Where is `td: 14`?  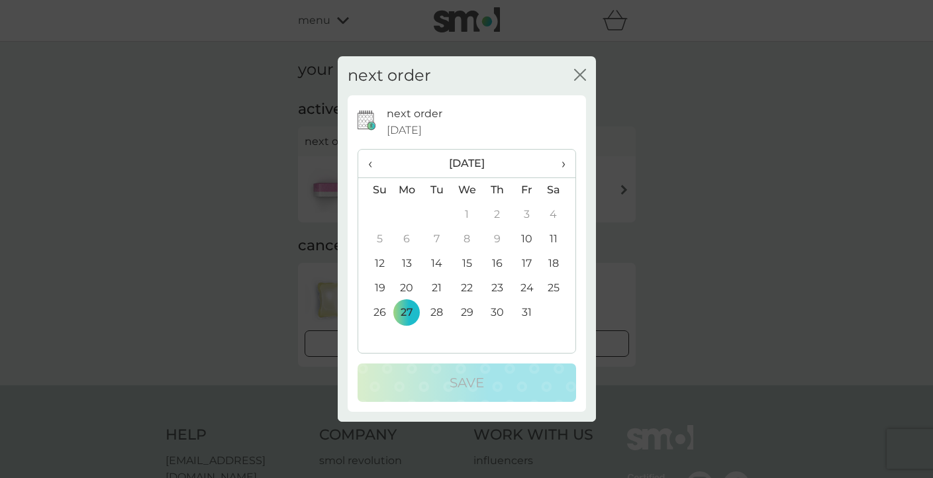
td: 14 is located at coordinates (437, 264).